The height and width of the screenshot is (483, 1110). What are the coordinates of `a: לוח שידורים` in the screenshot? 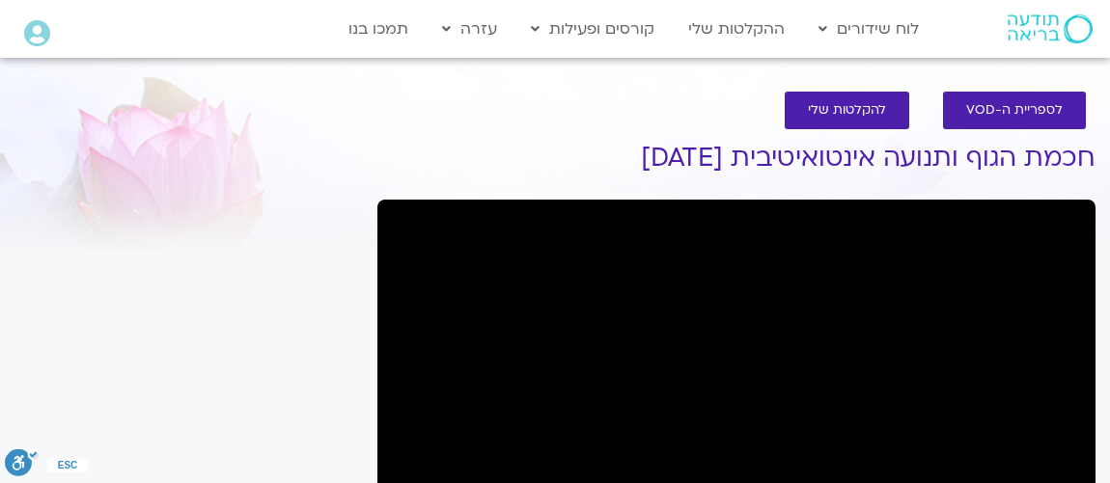 It's located at (869, 29).